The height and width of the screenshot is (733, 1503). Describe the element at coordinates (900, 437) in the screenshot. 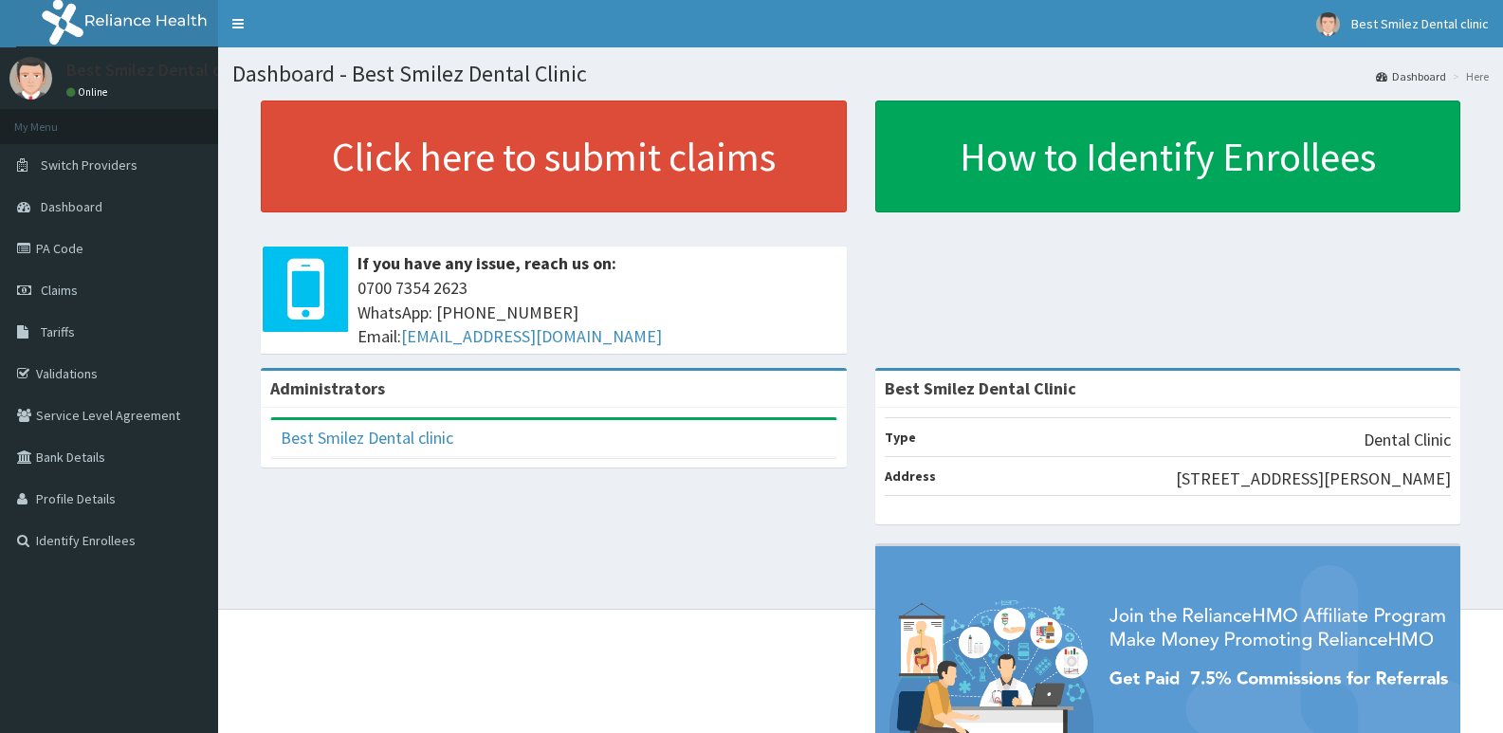

I see `b: Type` at that location.